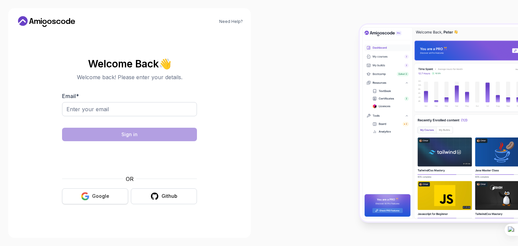 This screenshot has width=518, height=246. What do you see at coordinates (129, 109) in the screenshot?
I see `input: Enter your email` at bounding box center [129, 109].